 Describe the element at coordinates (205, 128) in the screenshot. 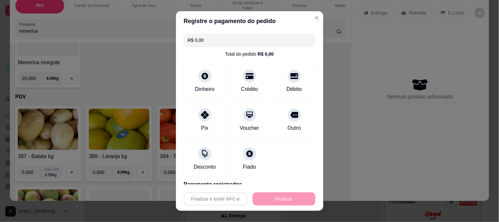

I see `div: Pix` at that location.